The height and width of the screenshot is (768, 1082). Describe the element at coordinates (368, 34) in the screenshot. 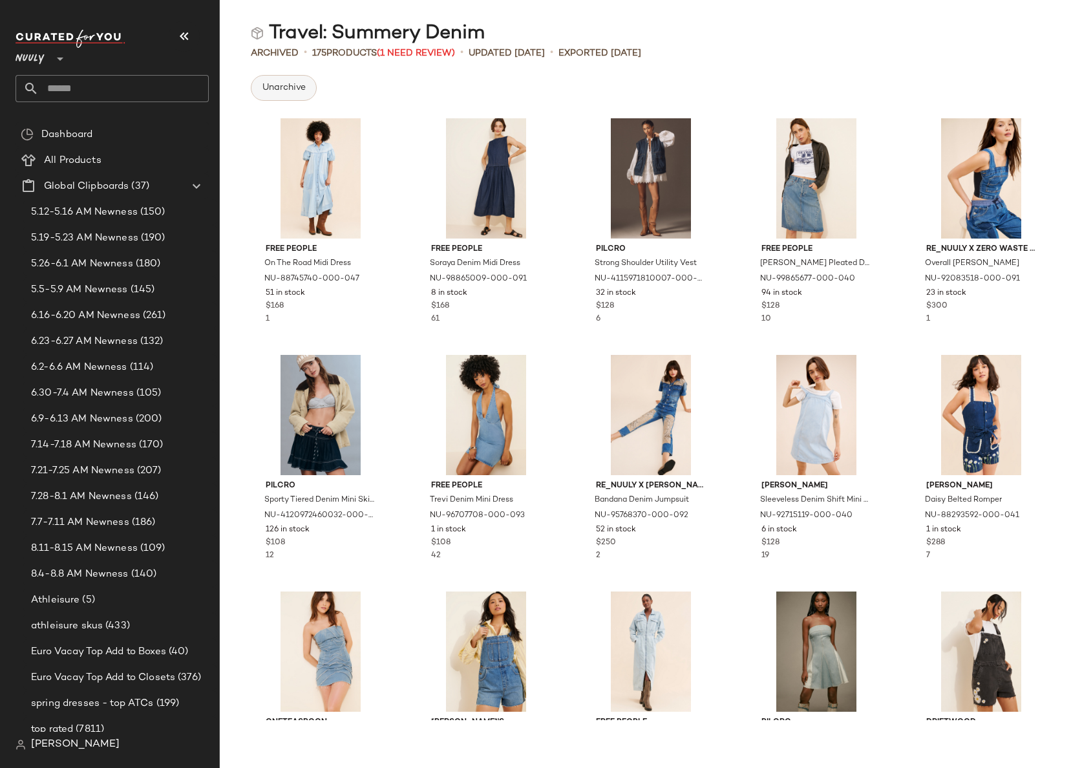

I see `div: Travel: Summery Denim` at that location.